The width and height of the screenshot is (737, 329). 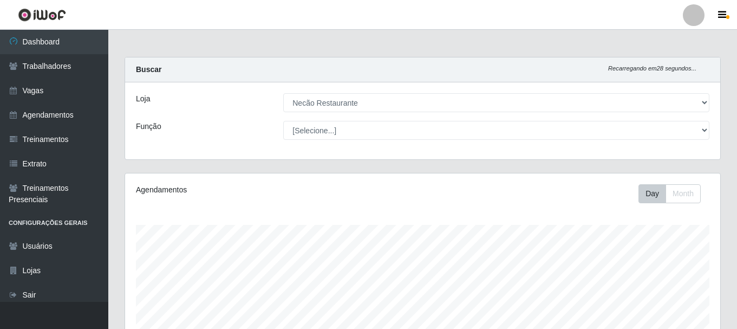 I want to click on label: Função, so click(x=148, y=126).